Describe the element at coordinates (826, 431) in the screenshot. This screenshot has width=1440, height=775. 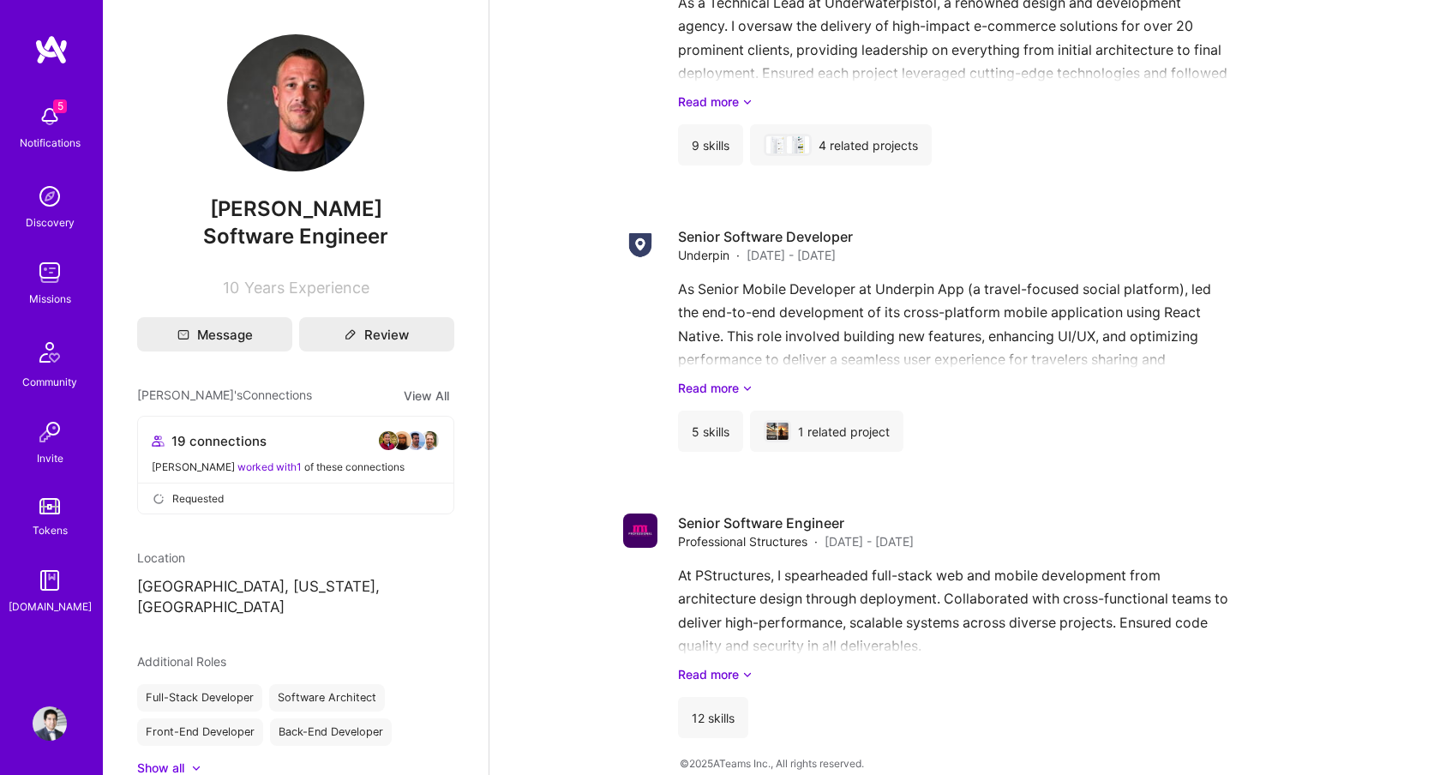
I see `div: 1 related project` at that location.